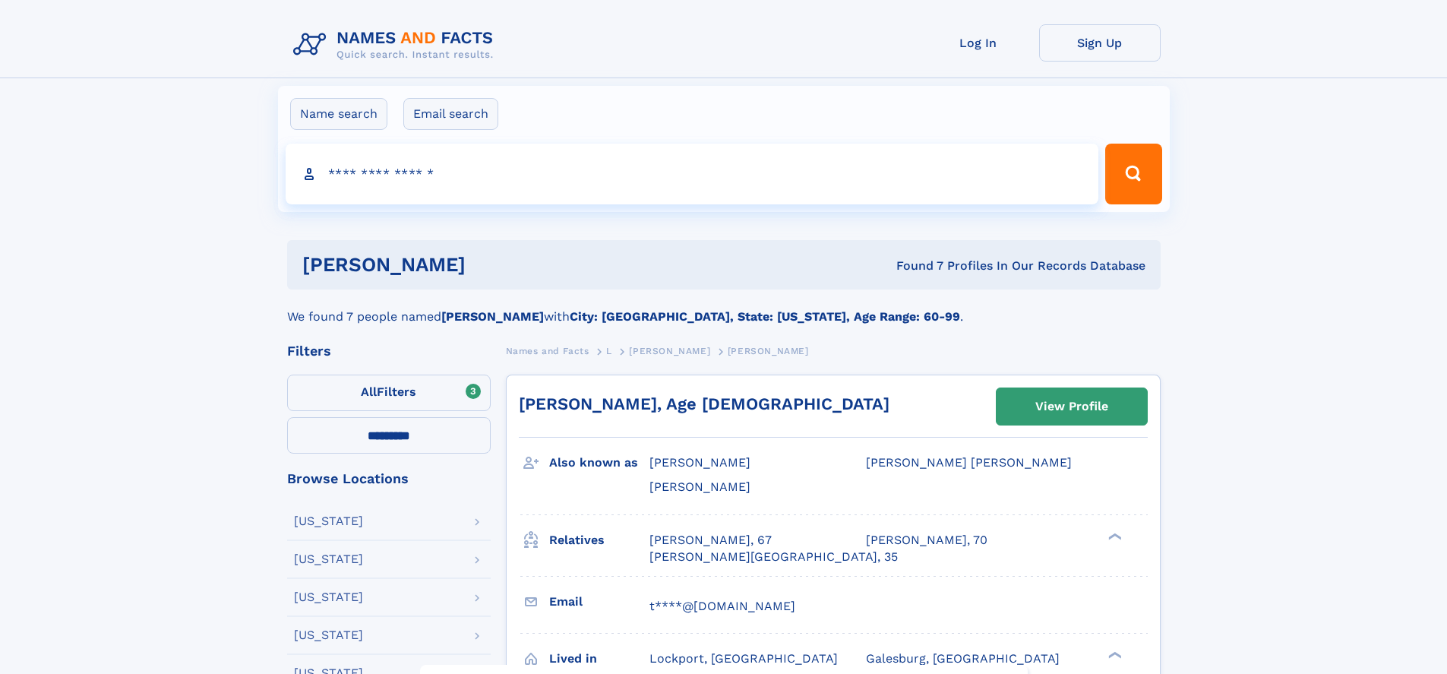  I want to click on div: Found 7 Profiles In Our Records Database, so click(913, 266).